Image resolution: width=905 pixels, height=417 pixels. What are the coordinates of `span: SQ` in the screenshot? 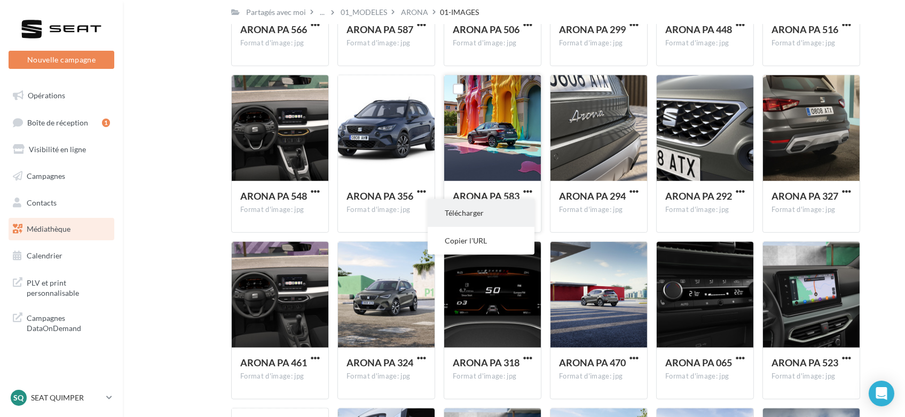 It's located at (19, 398).